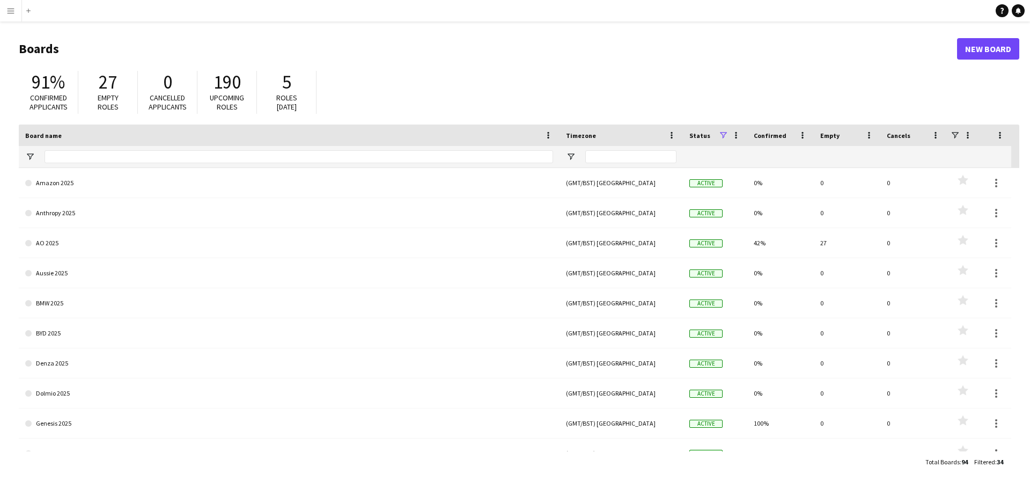 Image resolution: width=1030 pixels, height=489 pixels. What do you see at coordinates (289, 243) in the screenshot?
I see `a: AO 2025` at bounding box center [289, 243].